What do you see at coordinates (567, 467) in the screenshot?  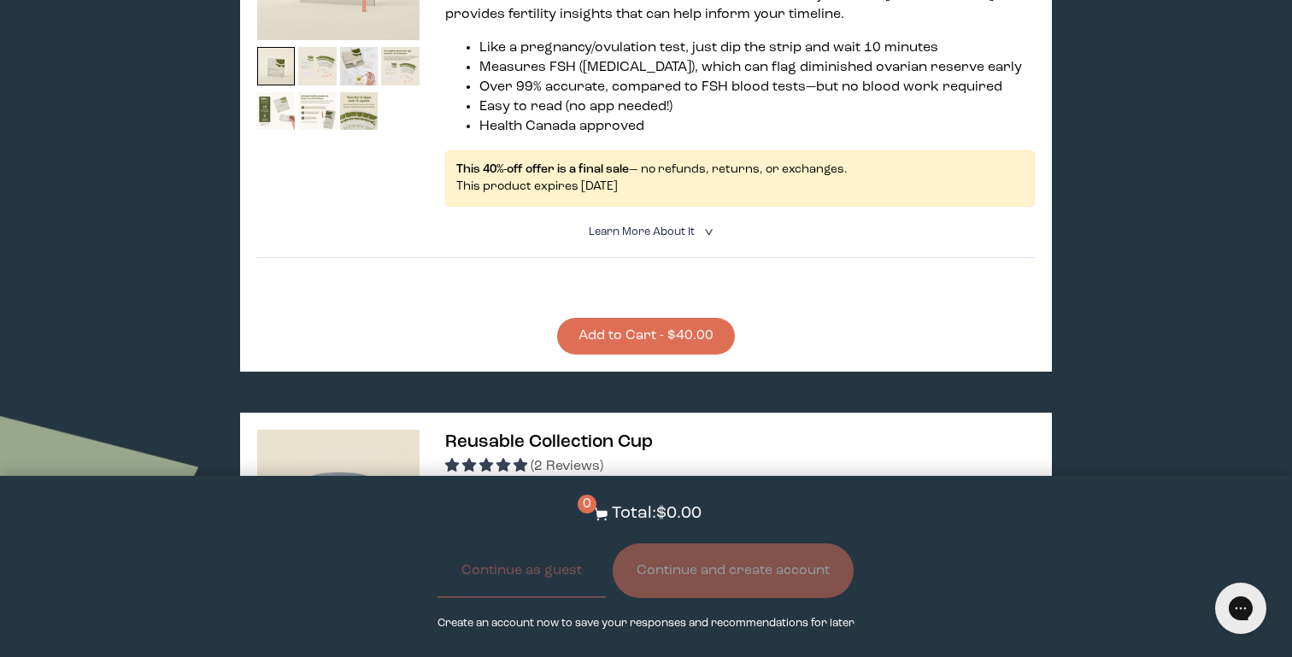 I see `span: (2 Reviews)` at bounding box center [567, 467].